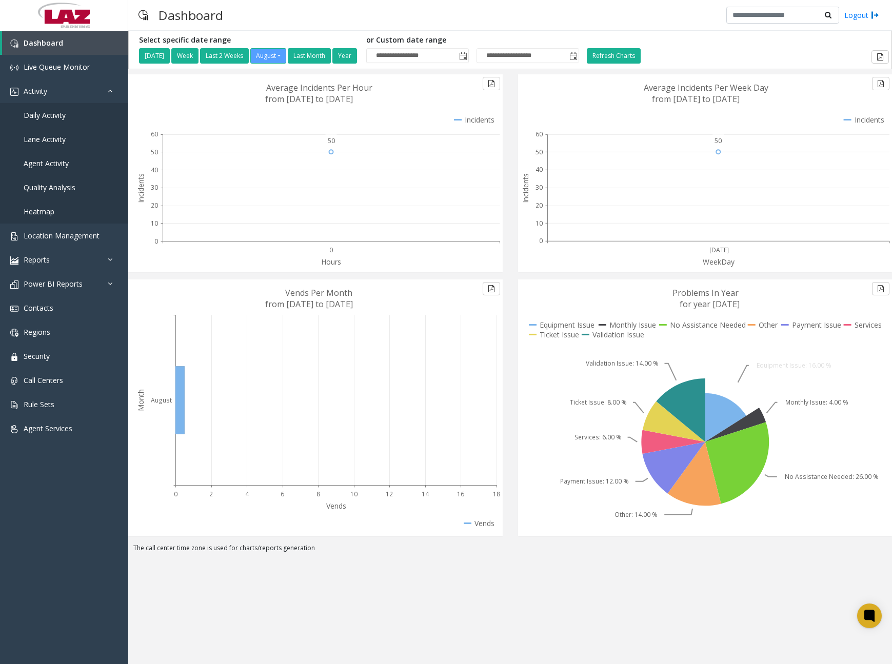 The height and width of the screenshot is (664, 892). I want to click on text: Average Incidents Per Week Day, so click(705, 88).